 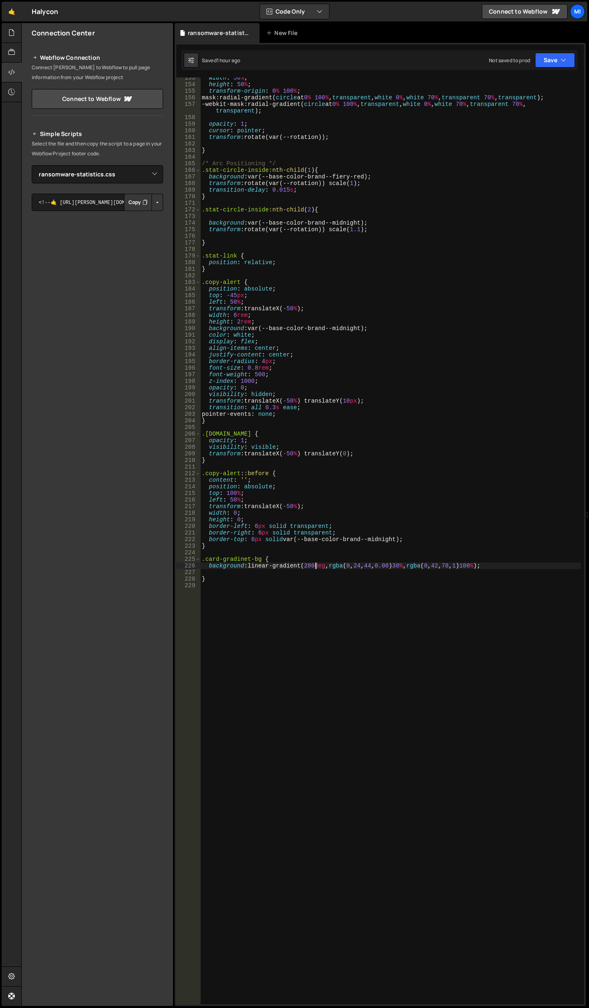 I want to click on div: 161, so click(x=188, y=137).